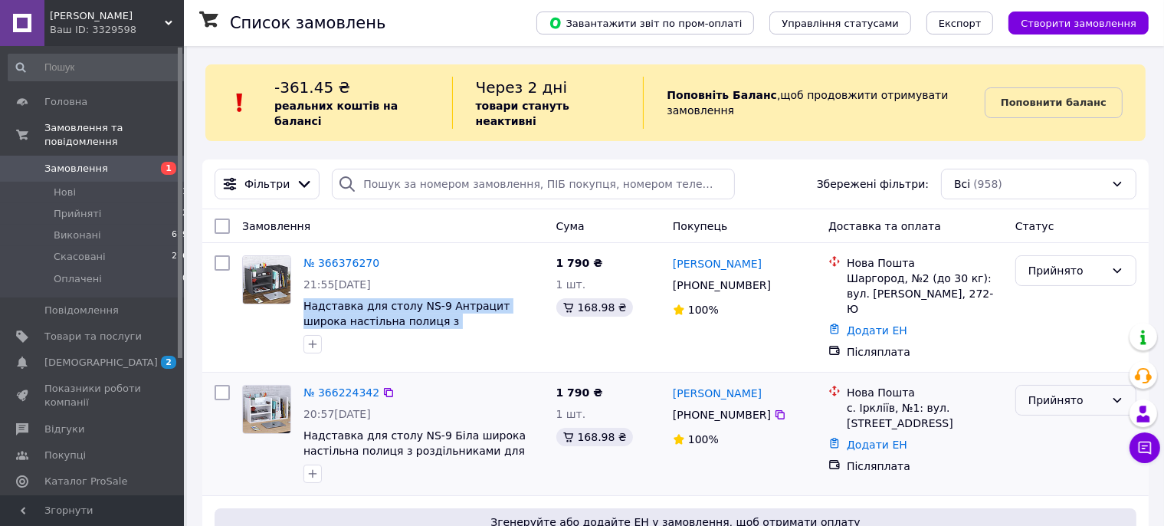  I want to click on a: Поповнити баланс, so click(1054, 103).